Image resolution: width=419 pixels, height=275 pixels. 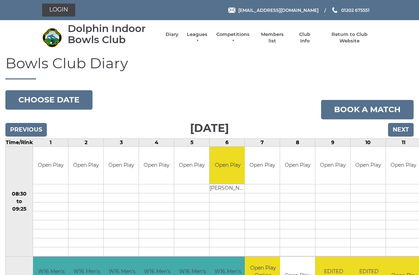 I want to click on td: 5, so click(x=192, y=143).